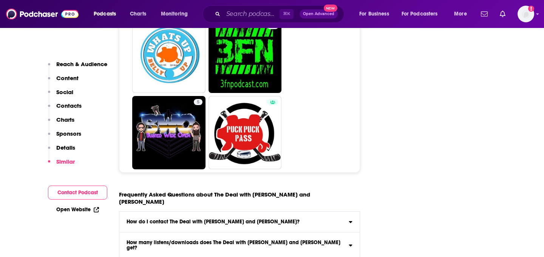 The image size is (544, 257). Describe the element at coordinates (82, 64) in the screenshot. I see `p: Reach & Audience` at that location.